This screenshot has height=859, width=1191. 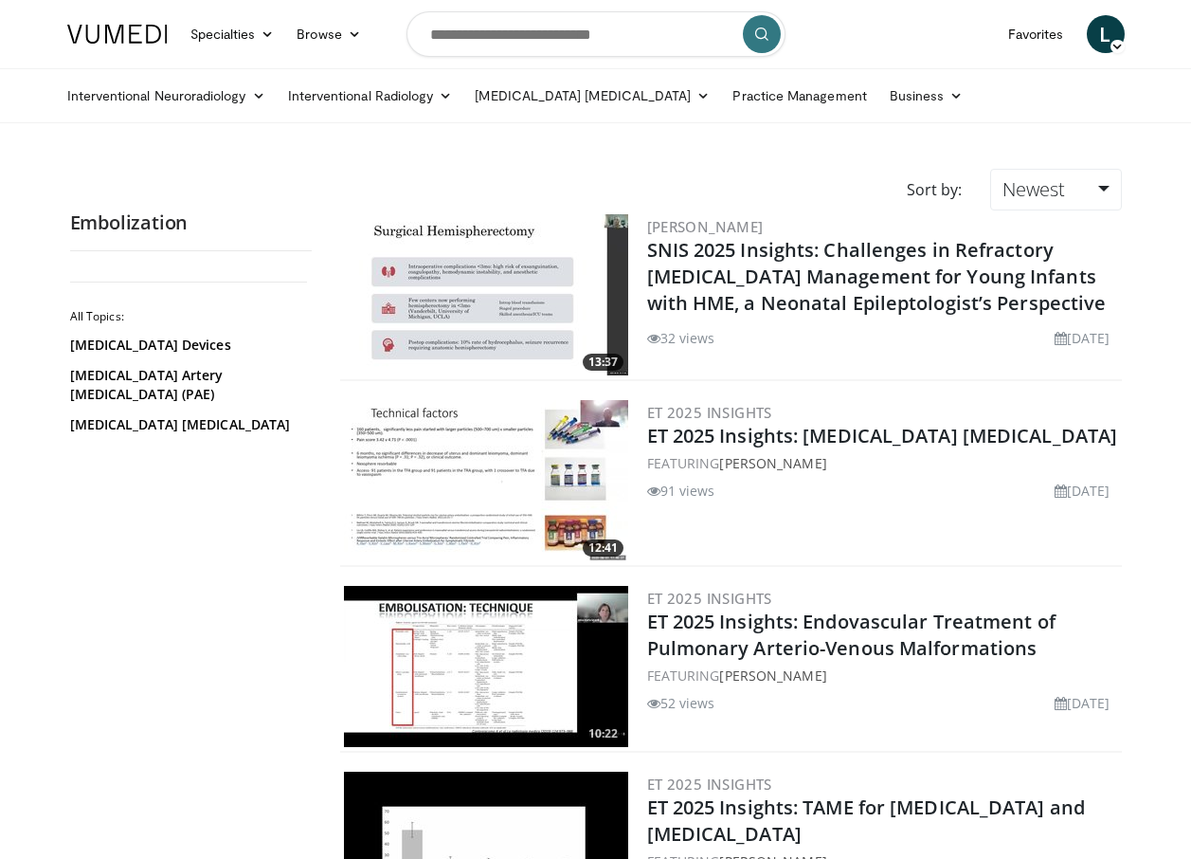 What do you see at coordinates (681, 702) in the screenshot?
I see `li: 52 views` at bounding box center [681, 702].